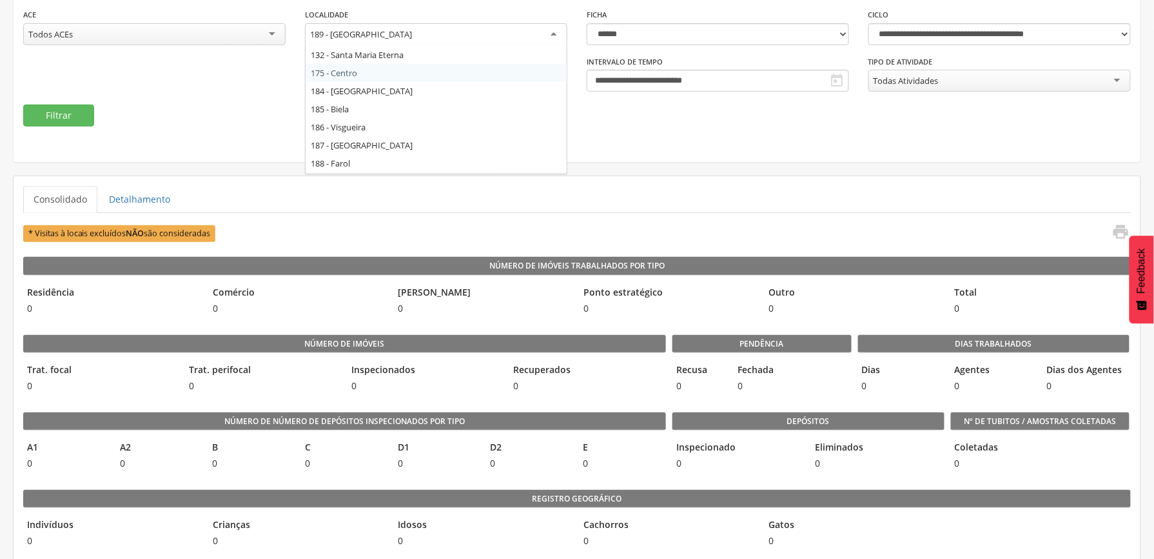  I want to click on div: 175 - Centro, so click(436, 73).